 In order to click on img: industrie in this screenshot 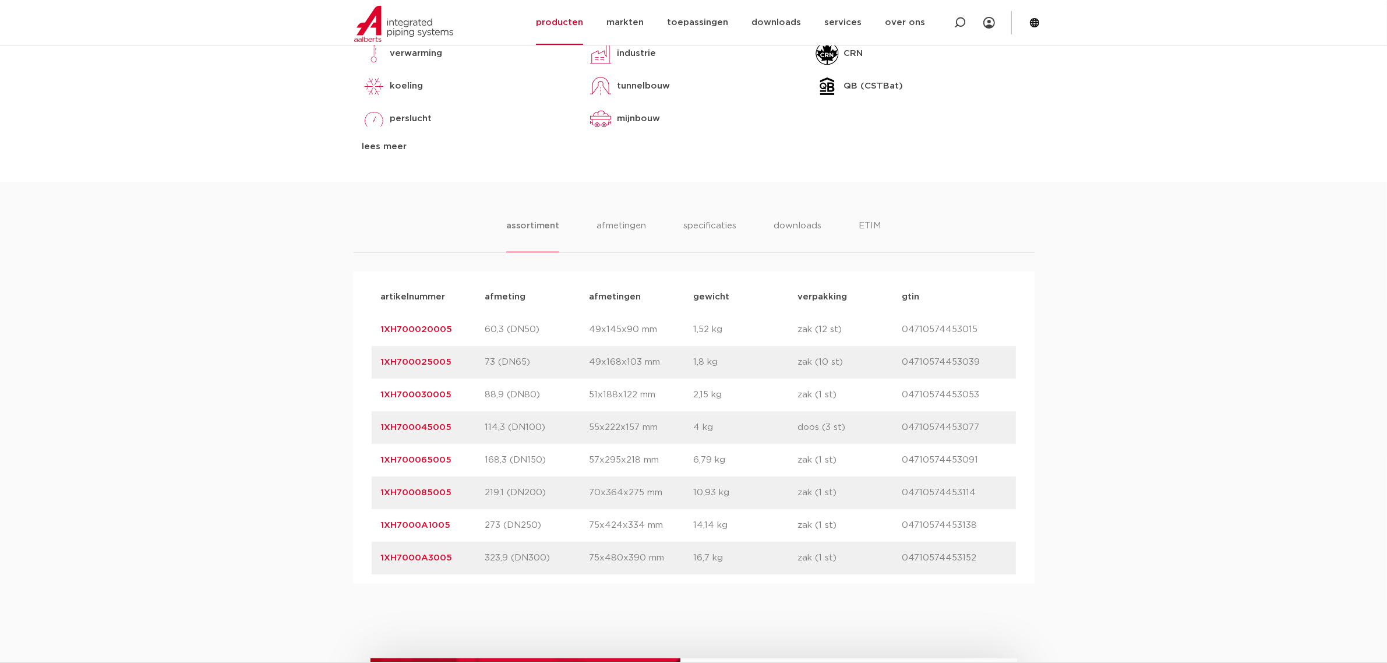, I will do `click(601, 54)`.